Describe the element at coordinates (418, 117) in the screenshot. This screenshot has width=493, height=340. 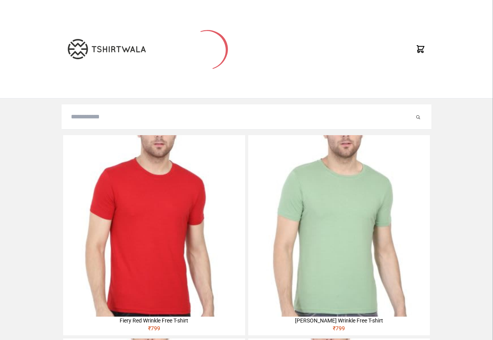
I see `button: Submit your search query.` at that location.